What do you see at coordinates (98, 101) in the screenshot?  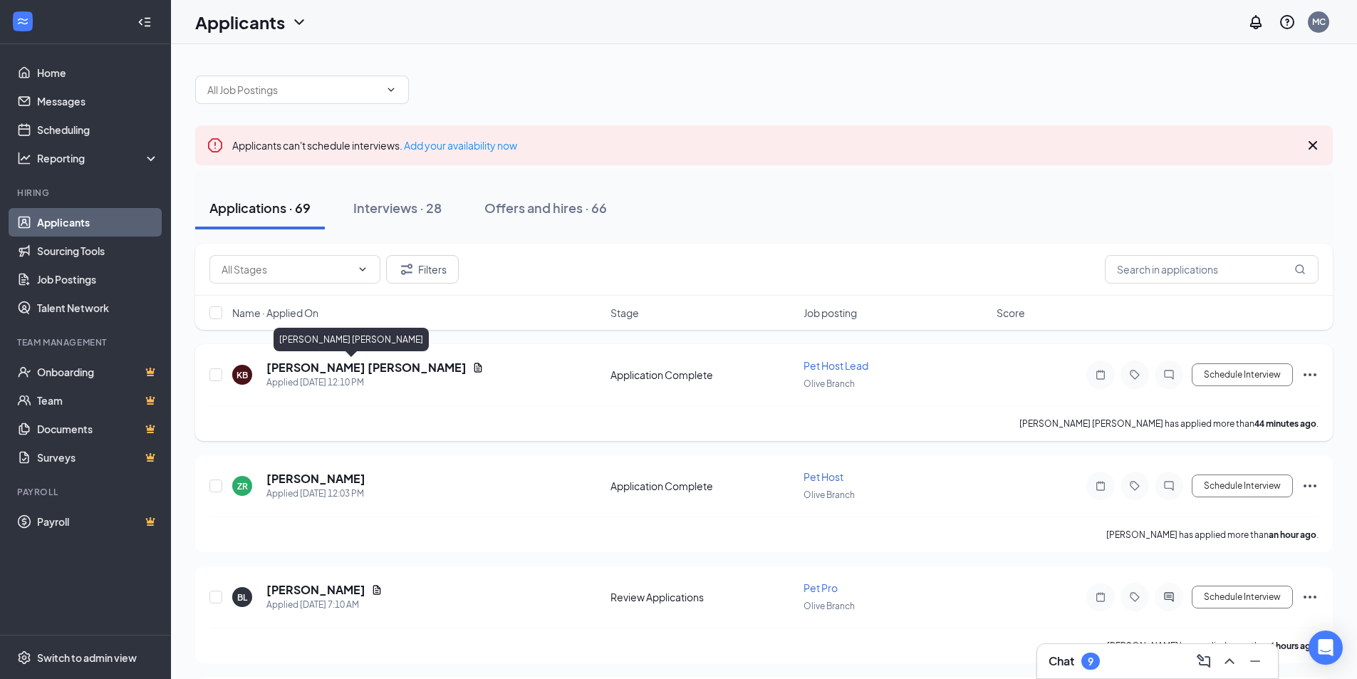 I see `a: Messages` at bounding box center [98, 101].